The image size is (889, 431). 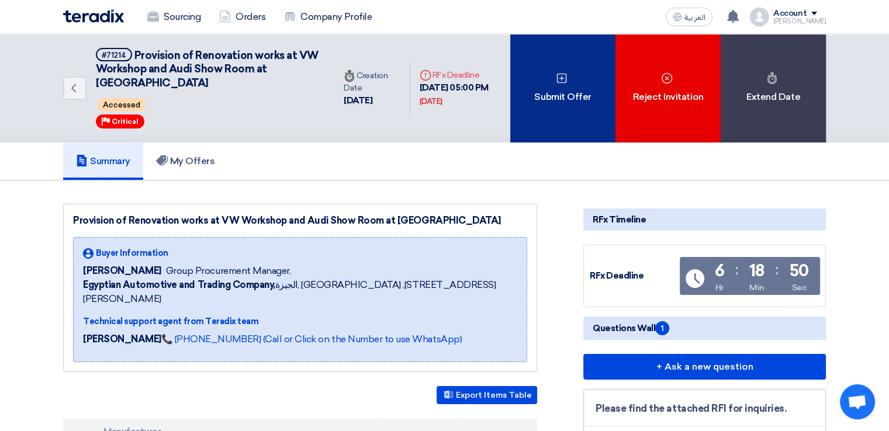 I want to click on span: 1, so click(x=662, y=329).